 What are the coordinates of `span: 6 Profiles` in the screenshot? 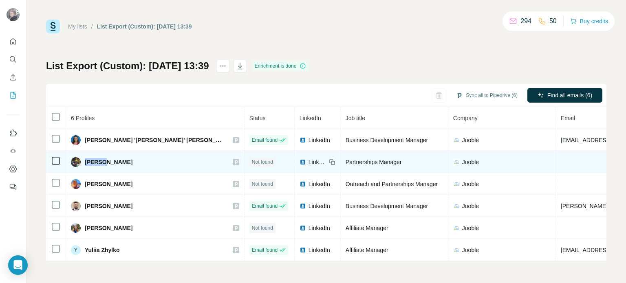 It's located at (83, 118).